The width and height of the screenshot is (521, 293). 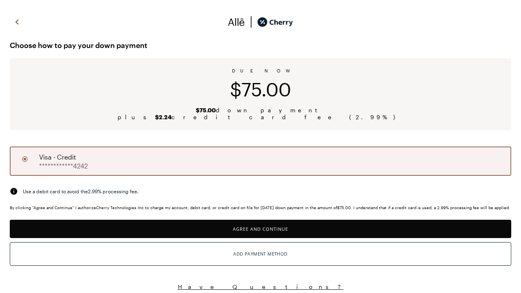 I want to click on div: By clicking "Agree and Continue" I authorize Cherry Technologies Inc. to charge my account, debit..., so click(x=261, y=208).